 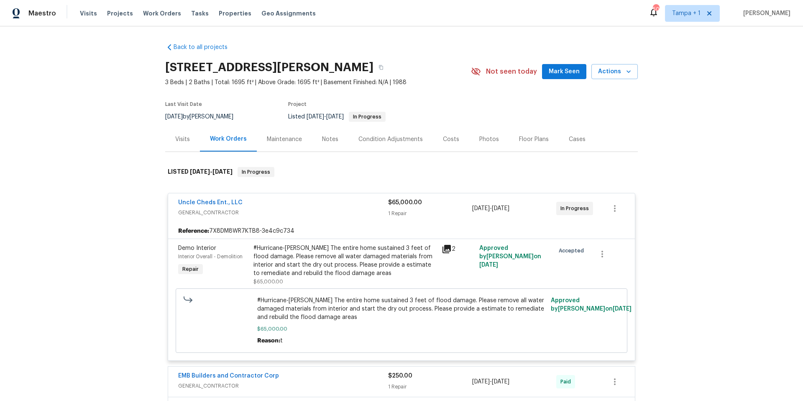 What do you see at coordinates (194, 231) in the screenshot?
I see `b: Reference:` at bounding box center [194, 231].